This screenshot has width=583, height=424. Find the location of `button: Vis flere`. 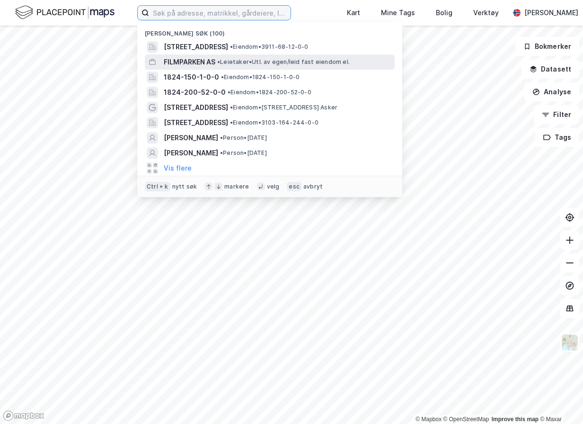

button: Vis flere is located at coordinates (178, 168).